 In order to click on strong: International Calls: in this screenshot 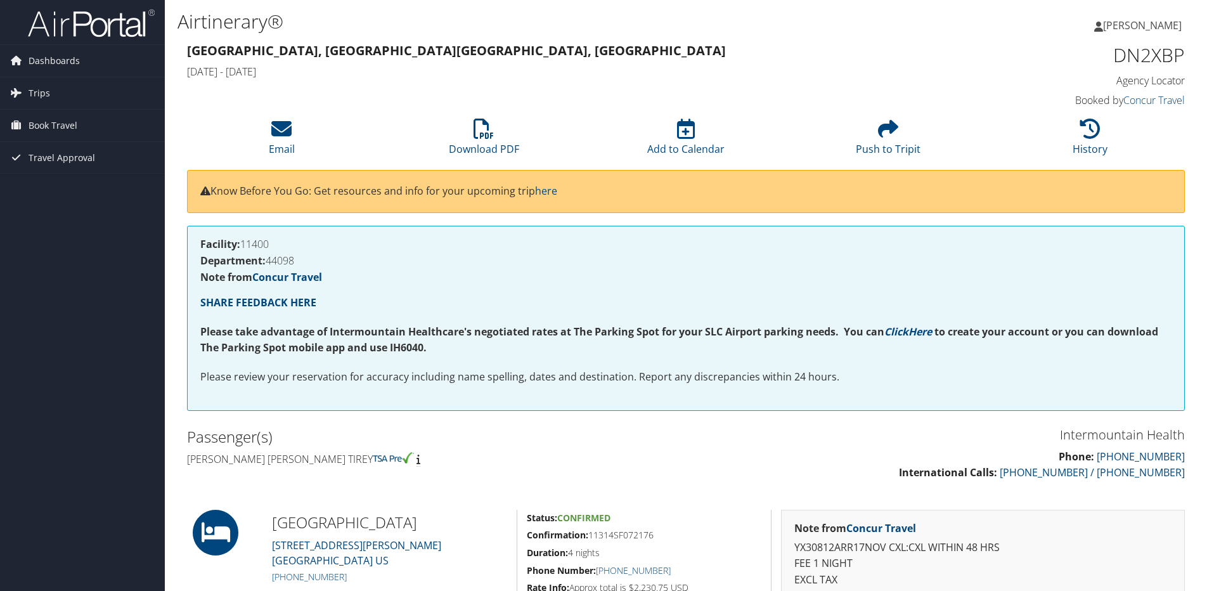, I will do `click(948, 472)`.